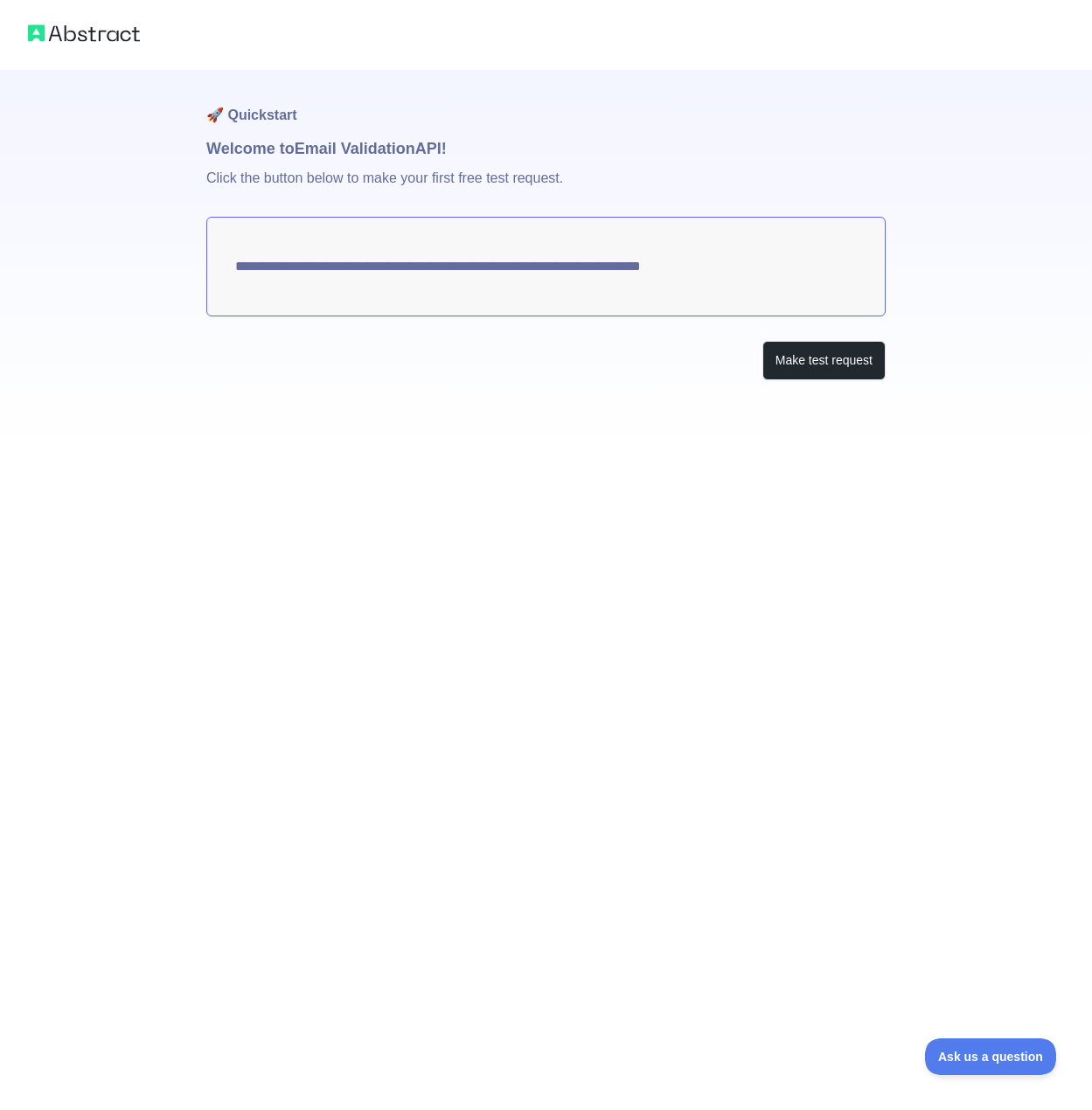  What do you see at coordinates (84, 33) in the screenshot?
I see `img: Abstract logo` at bounding box center [84, 33].